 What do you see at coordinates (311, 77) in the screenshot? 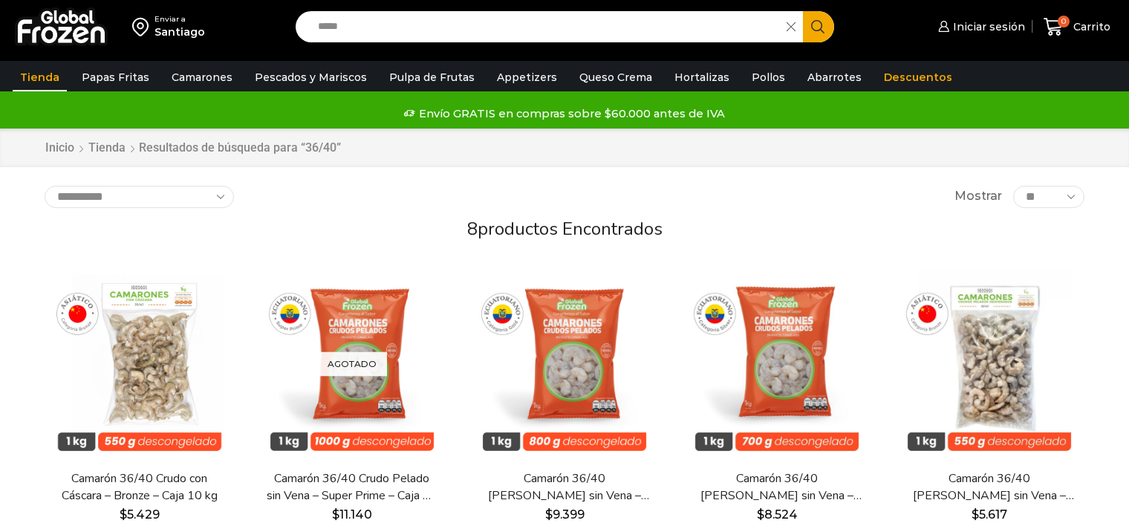
I see `a: Pescados y Mariscos` at bounding box center [311, 77].